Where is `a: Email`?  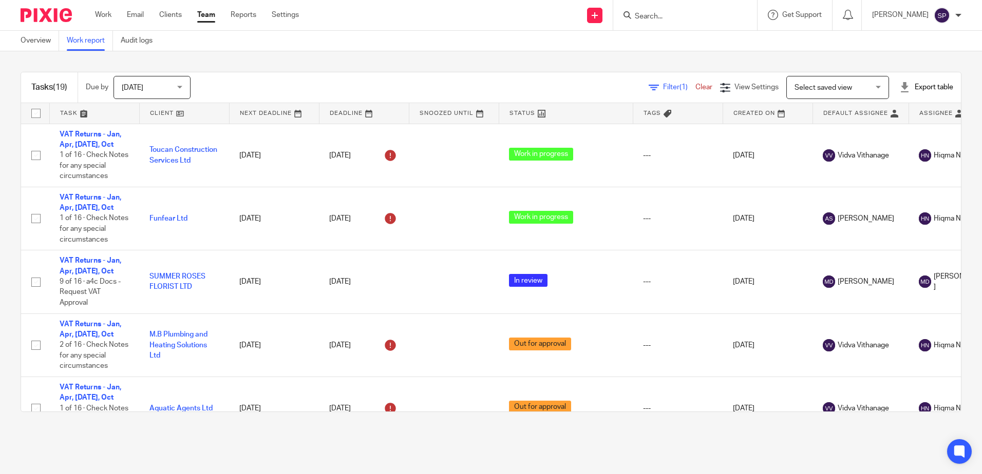 a: Email is located at coordinates (135, 15).